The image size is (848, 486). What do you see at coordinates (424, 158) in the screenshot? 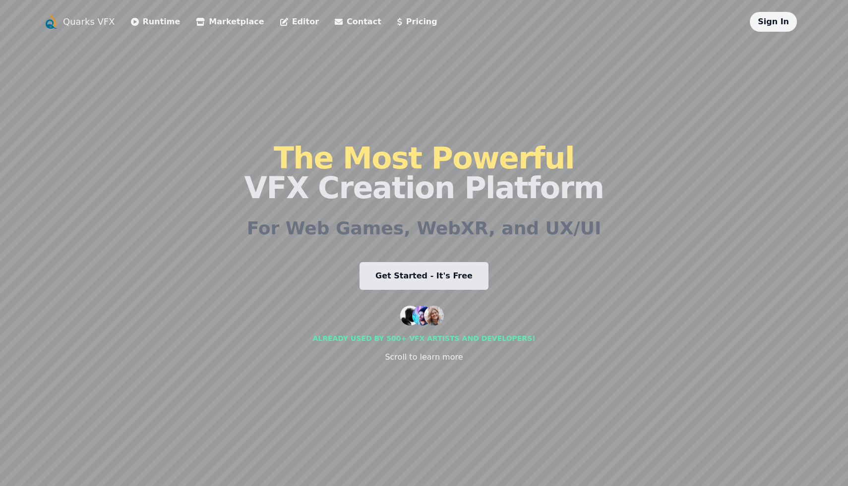
I see `span: The Most Powerful` at bounding box center [424, 158].